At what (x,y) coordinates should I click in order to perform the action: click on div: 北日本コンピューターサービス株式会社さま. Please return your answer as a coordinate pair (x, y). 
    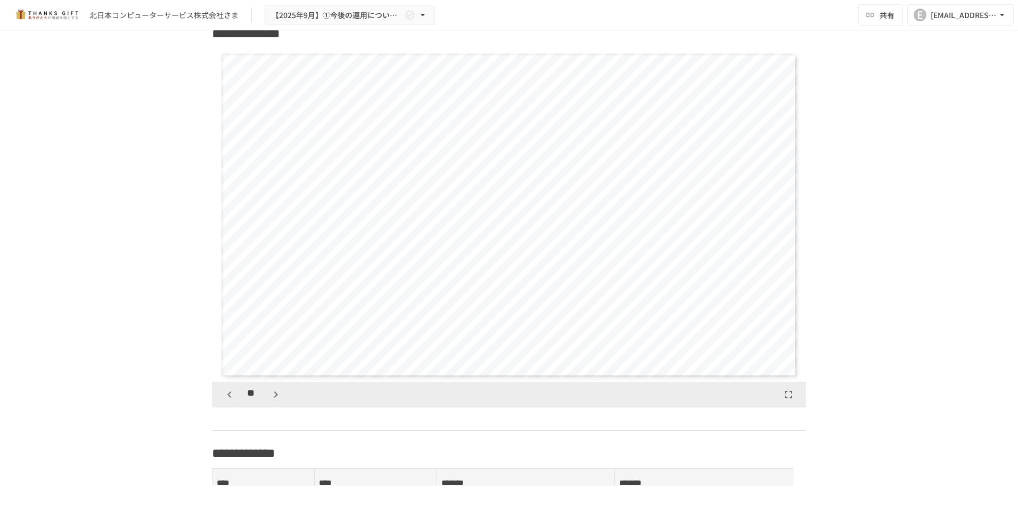
    Looking at the image, I should click on (164, 15).